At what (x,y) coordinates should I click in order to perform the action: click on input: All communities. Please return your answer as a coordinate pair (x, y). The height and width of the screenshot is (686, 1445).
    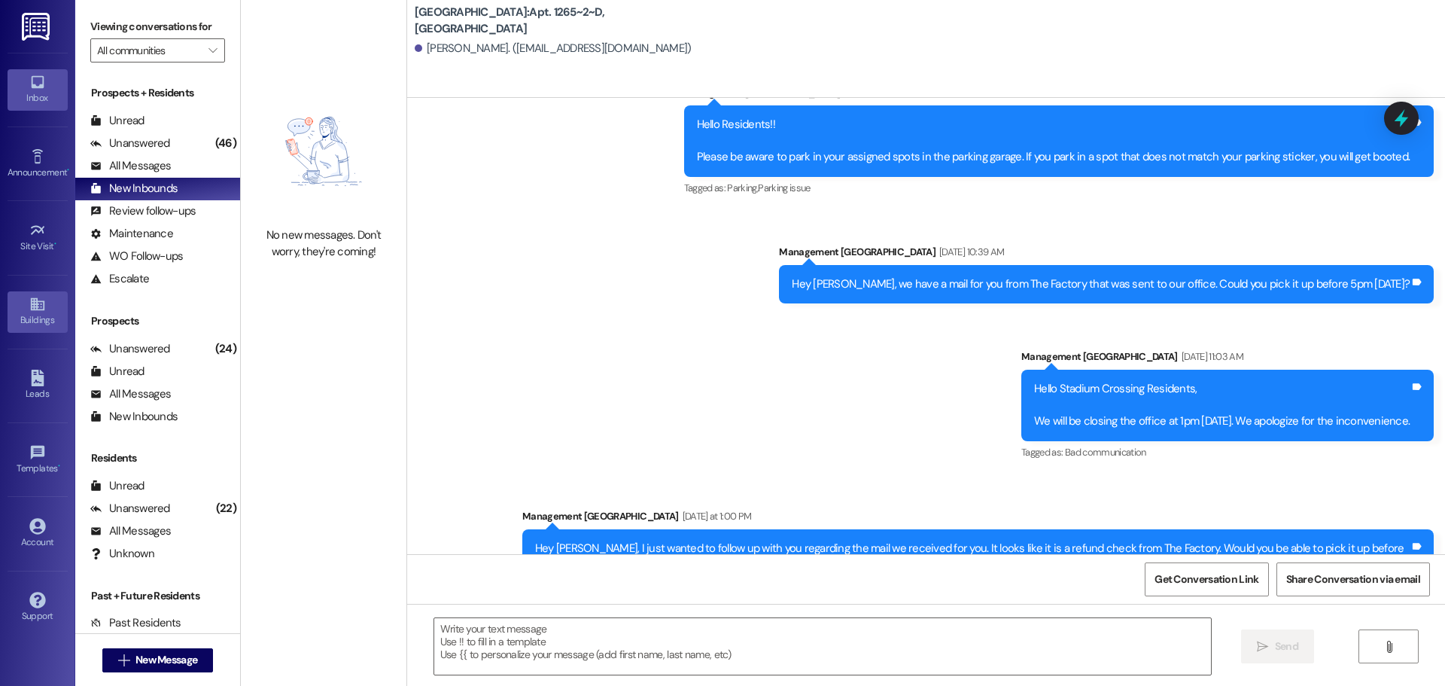
    Looking at the image, I should click on (149, 50).